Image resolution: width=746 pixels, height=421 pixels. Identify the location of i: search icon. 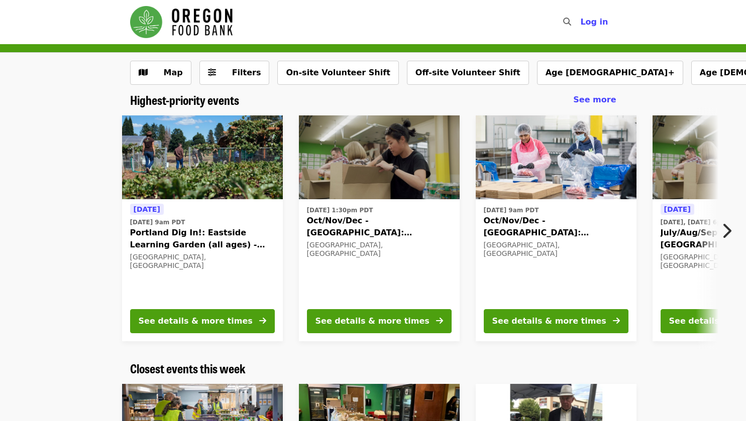
(567, 22).